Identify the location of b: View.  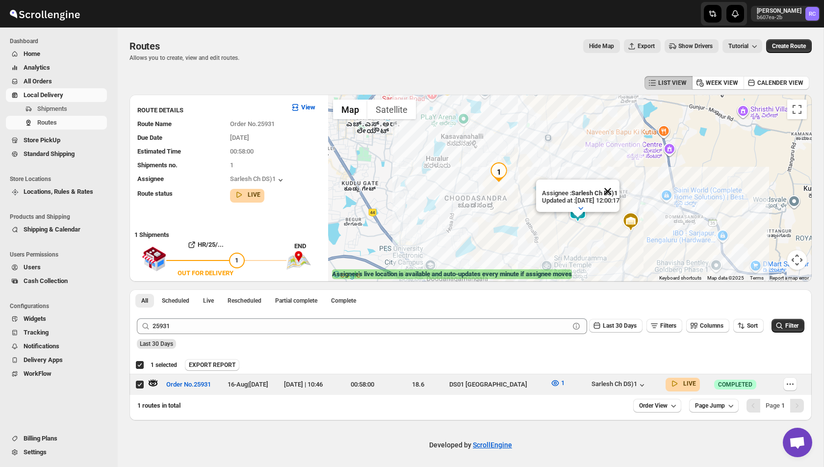
(308, 107).